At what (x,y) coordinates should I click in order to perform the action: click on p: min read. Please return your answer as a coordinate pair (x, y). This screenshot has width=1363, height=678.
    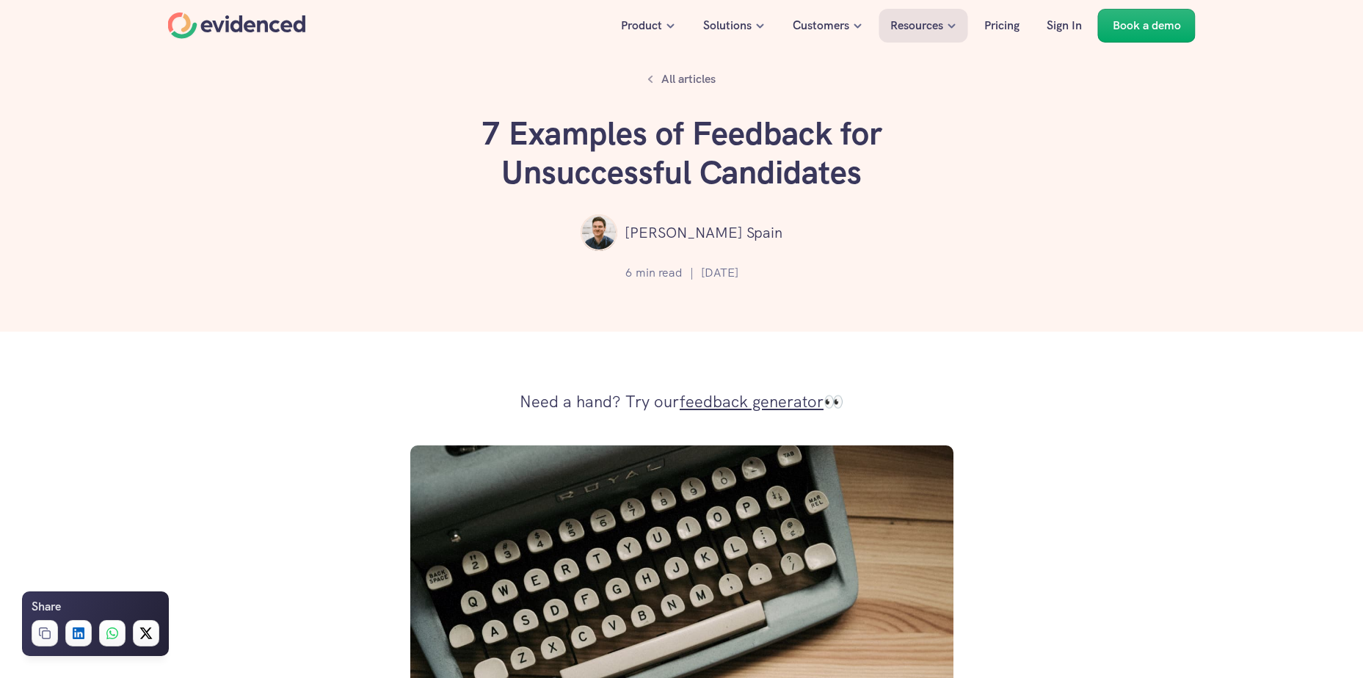
    Looking at the image, I should click on (659, 273).